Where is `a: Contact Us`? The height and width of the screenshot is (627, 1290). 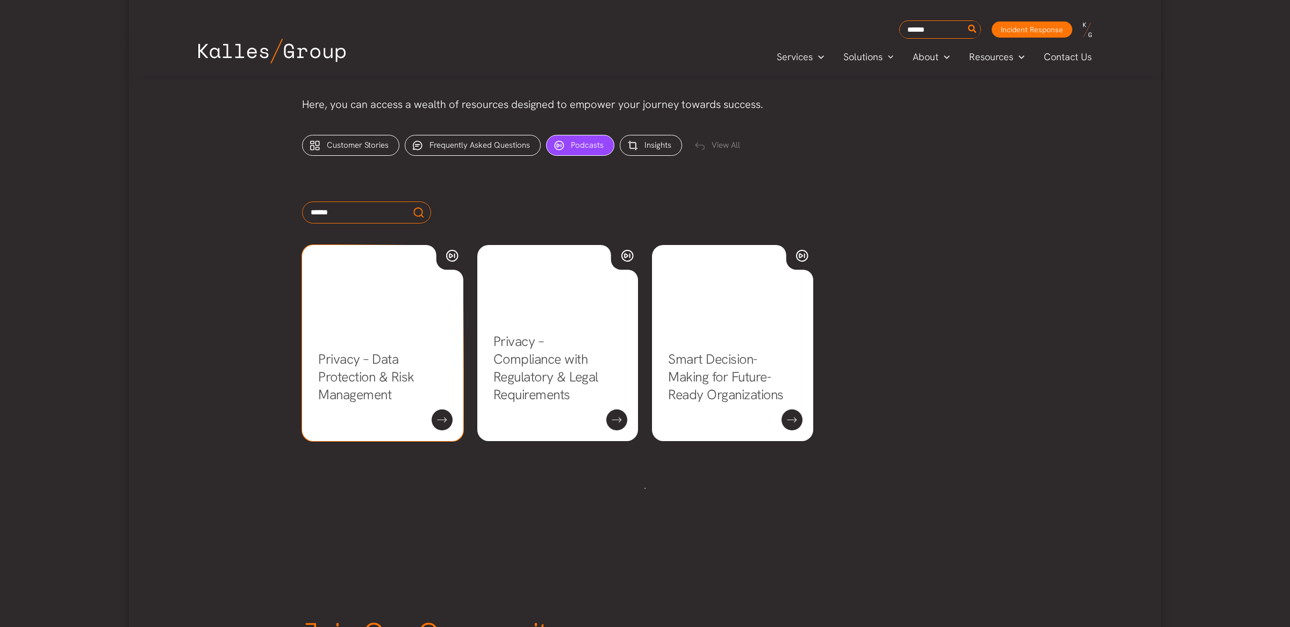
a: Contact Us is located at coordinates (1068, 57).